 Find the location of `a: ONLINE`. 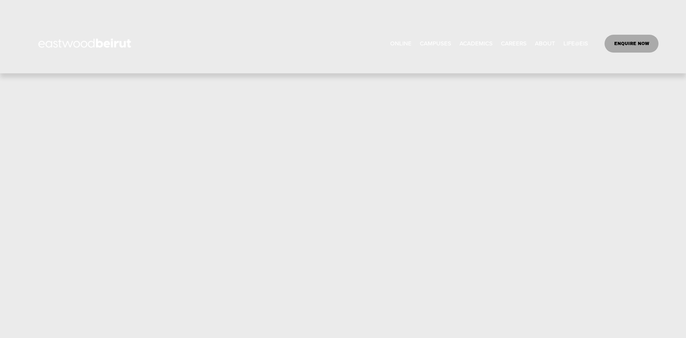

a: ONLINE is located at coordinates (401, 43).